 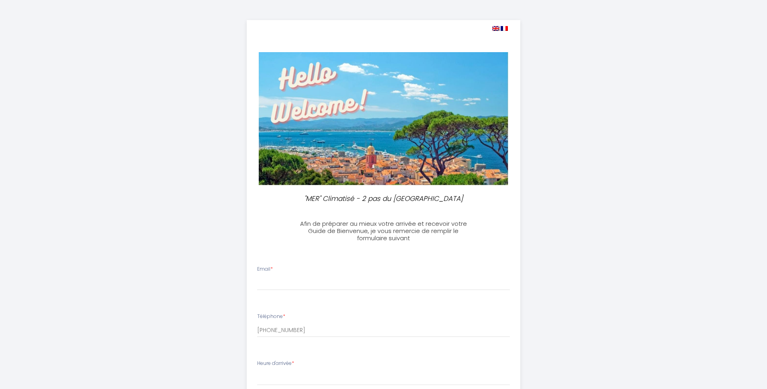 I want to click on h3: Afin de préparer au mieux votre arrivée et recevoir votre Guide de Bienvenue, je vous remercie de..., so click(x=383, y=231).